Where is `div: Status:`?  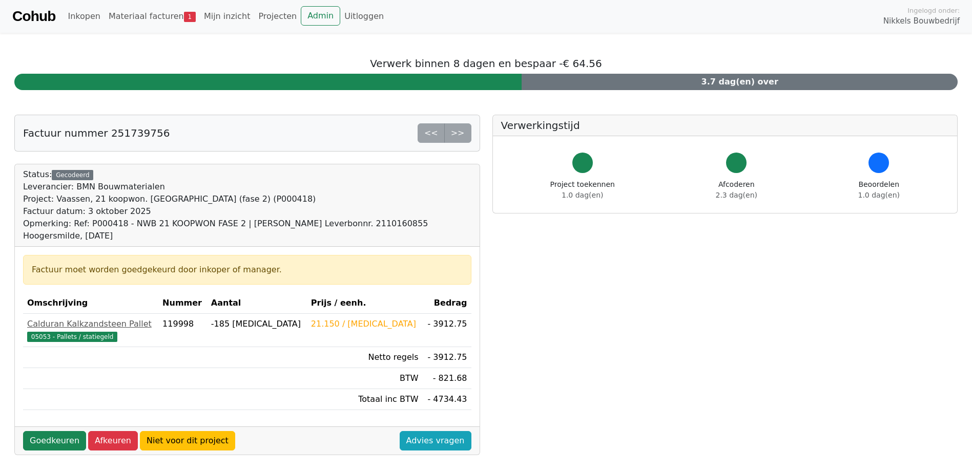 div: Status: is located at coordinates (247, 205).